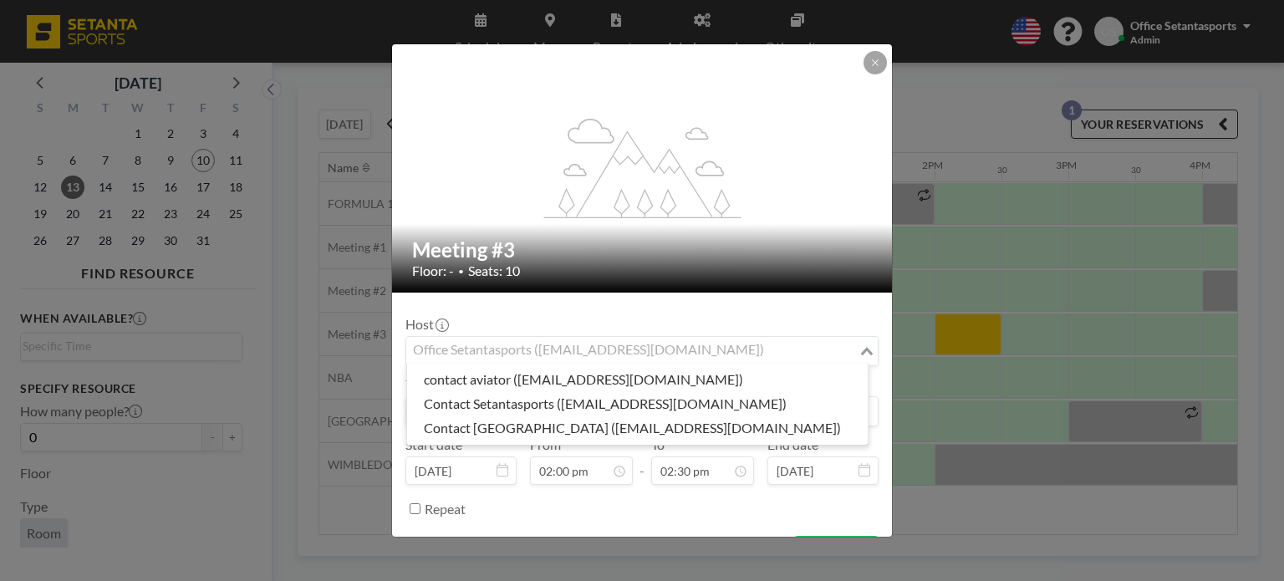 Image resolution: width=1284 pixels, height=581 pixels. Describe the element at coordinates (494, 271) in the screenshot. I see `span: Seats: 10` at that location.